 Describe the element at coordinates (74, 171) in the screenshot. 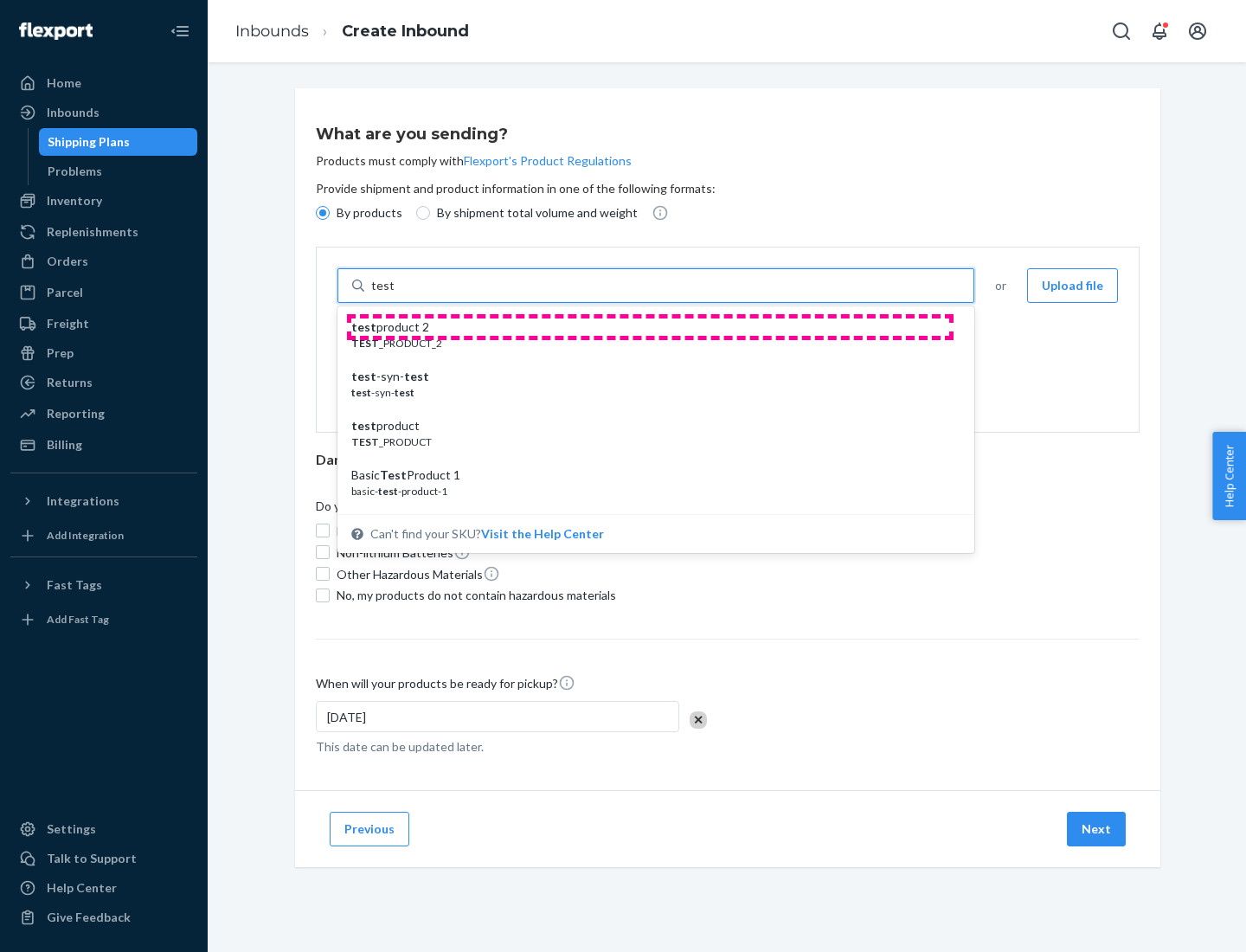

I see `div: Problems` at that location.